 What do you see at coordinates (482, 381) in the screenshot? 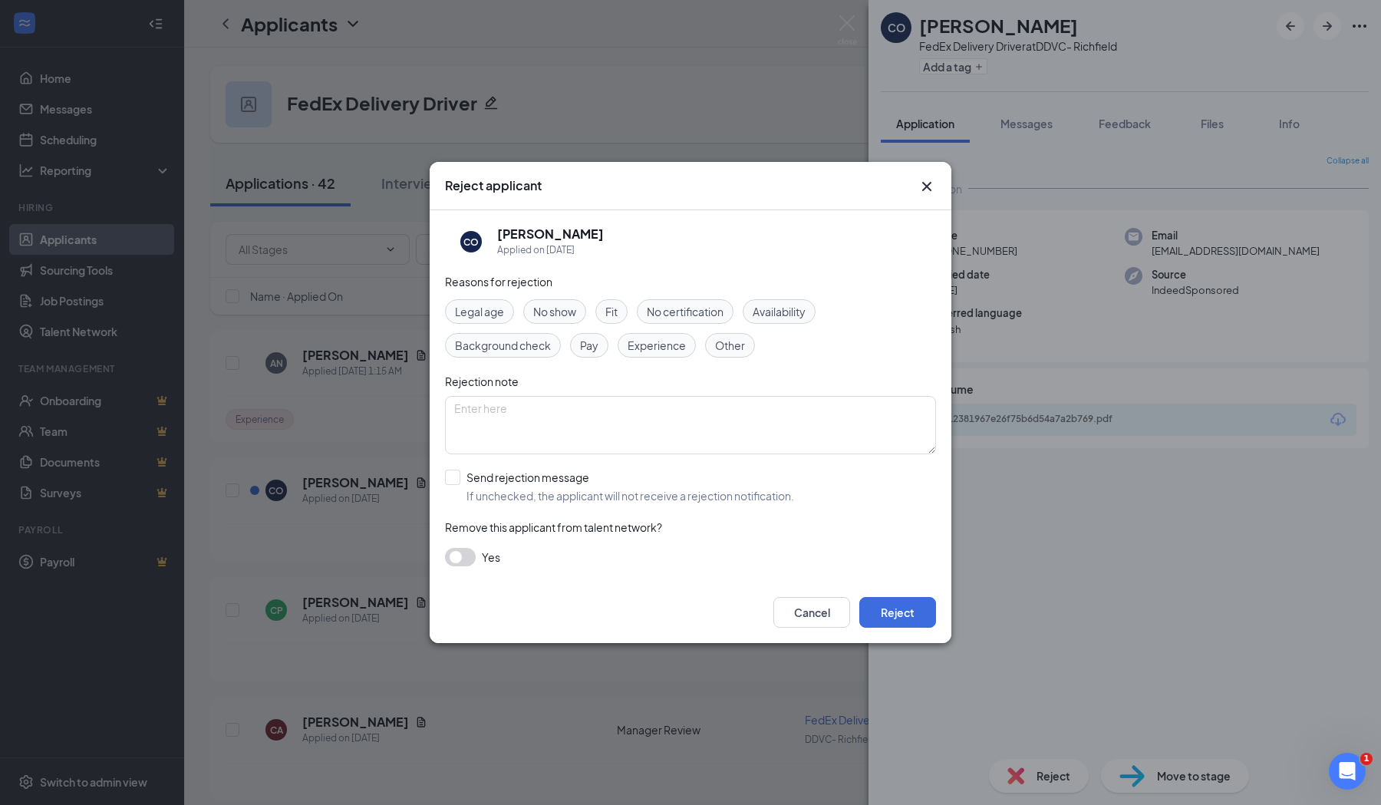
I see `span: Rejection note` at bounding box center [482, 381].